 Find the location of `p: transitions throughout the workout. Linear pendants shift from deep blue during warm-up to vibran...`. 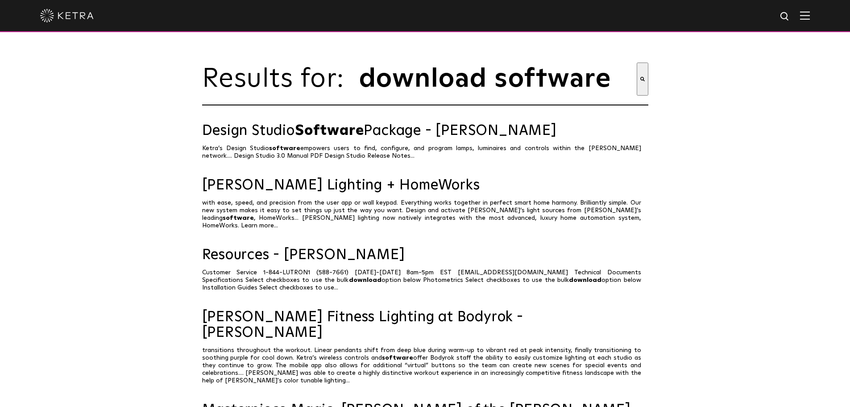

p: transitions throughout the workout. Linear pendants shift from deep blue during warm-up to vibran... is located at coordinates (425, 365).